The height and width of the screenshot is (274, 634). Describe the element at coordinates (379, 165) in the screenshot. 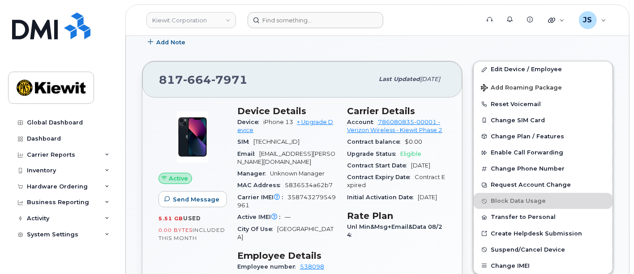

I see `span: Contract Start Date` at that location.